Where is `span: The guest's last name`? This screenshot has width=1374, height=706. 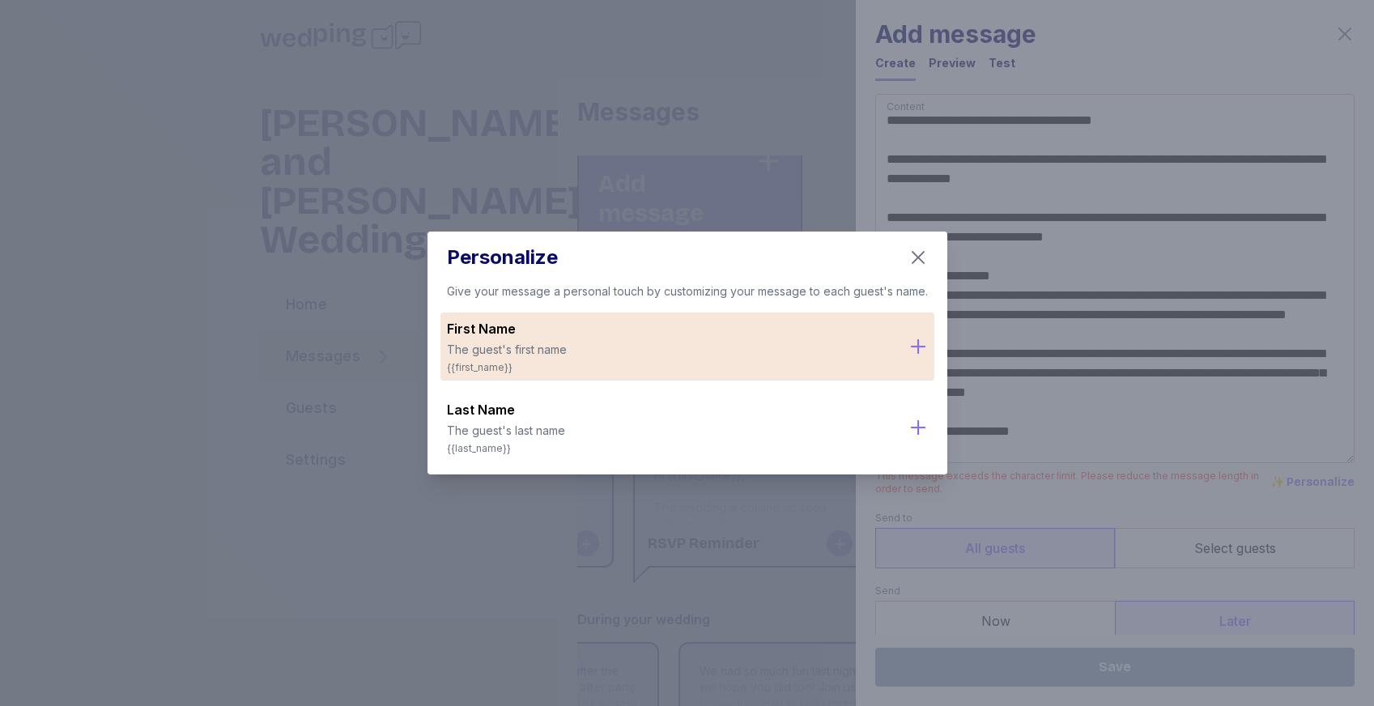
span: The guest's last name is located at coordinates (671, 431).